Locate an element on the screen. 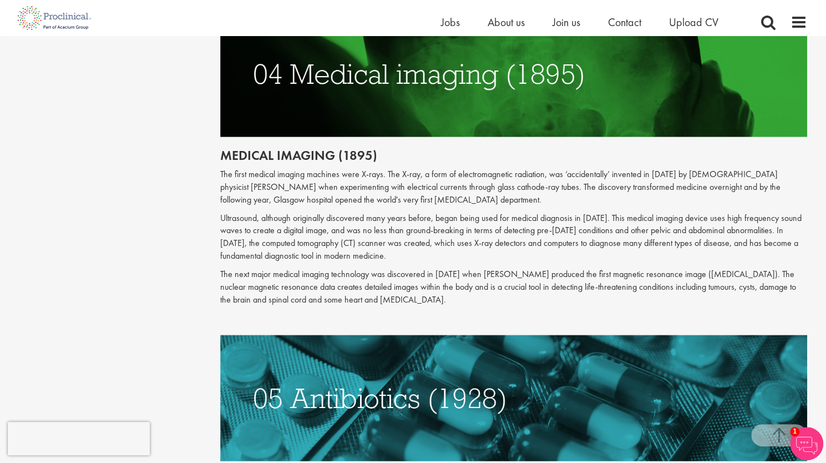  span: Upload CV is located at coordinates (693, 22).